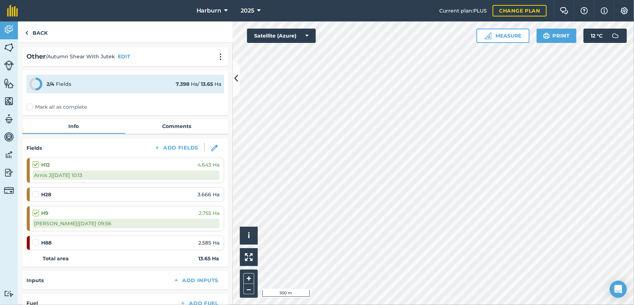 This screenshot has width=634, height=305. I want to click on span: i, so click(249, 236).